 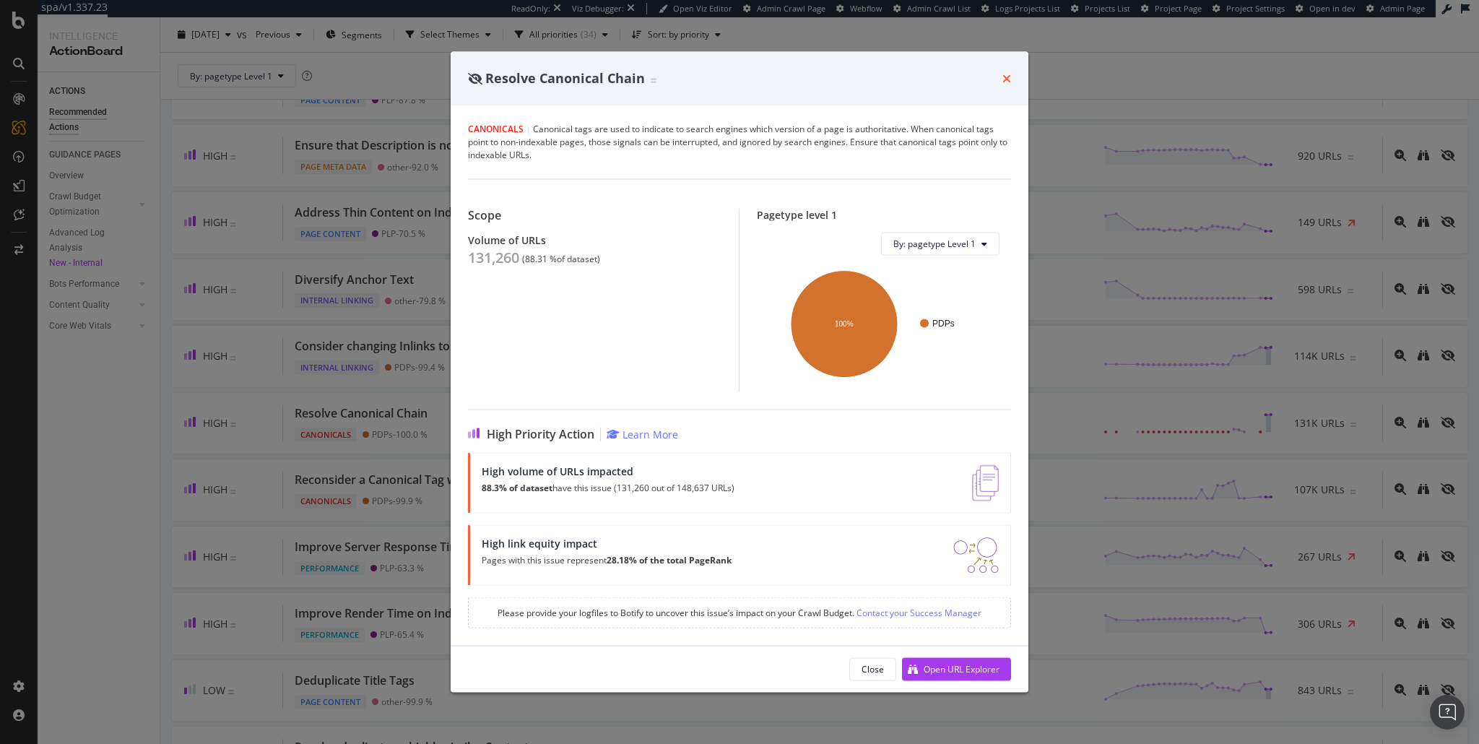 I want to click on p: have this issue (131,260 out of 148,637 URLs), so click(x=608, y=487).